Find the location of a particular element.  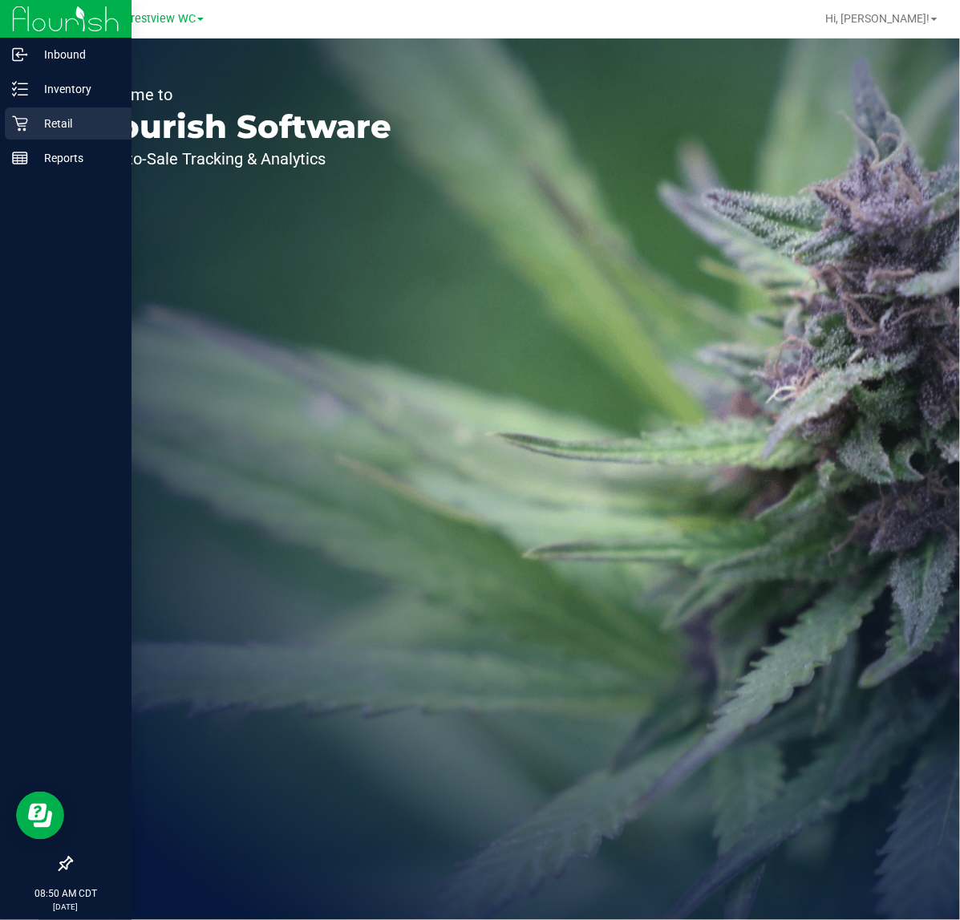

p: Retail is located at coordinates (76, 124).